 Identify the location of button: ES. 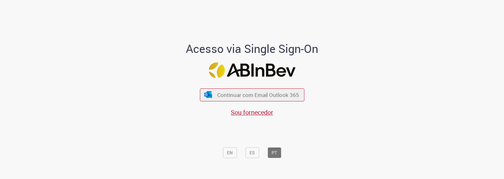
(252, 153).